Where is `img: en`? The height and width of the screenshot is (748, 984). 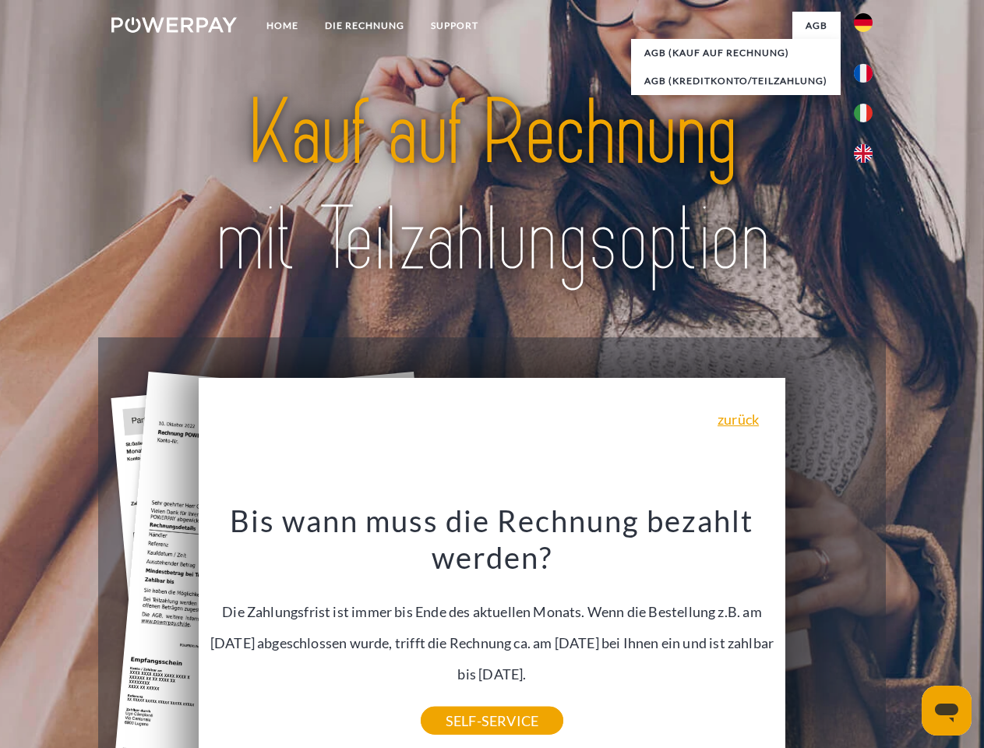
img: en is located at coordinates (863, 153).